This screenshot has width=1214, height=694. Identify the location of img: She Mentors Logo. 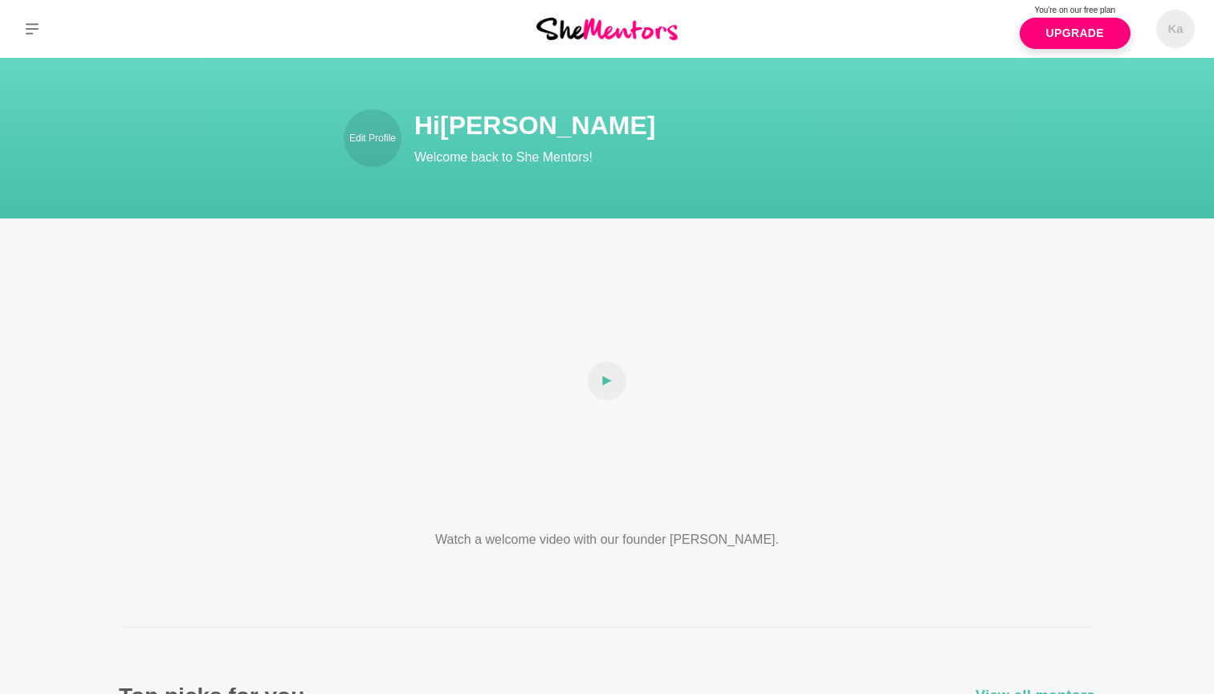
(607, 28).